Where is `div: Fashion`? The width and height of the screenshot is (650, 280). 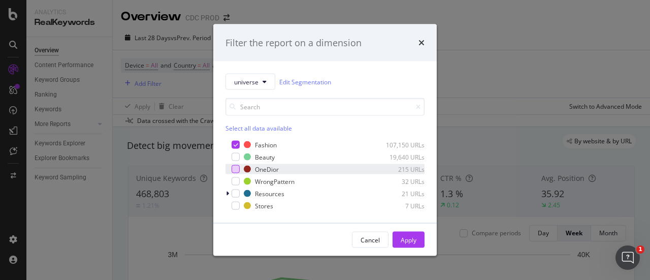
div: Fashion is located at coordinates (266, 144).